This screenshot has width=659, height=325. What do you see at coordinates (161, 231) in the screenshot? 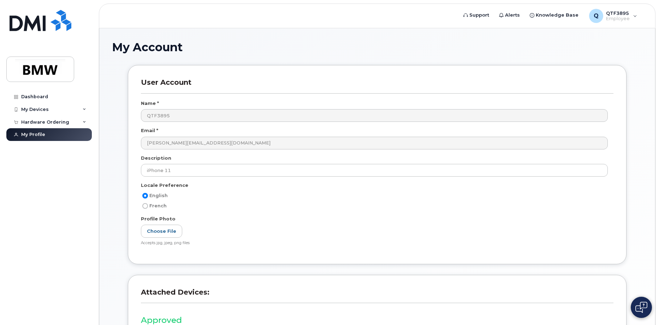
I see `label: Choose File` at bounding box center [161, 231].